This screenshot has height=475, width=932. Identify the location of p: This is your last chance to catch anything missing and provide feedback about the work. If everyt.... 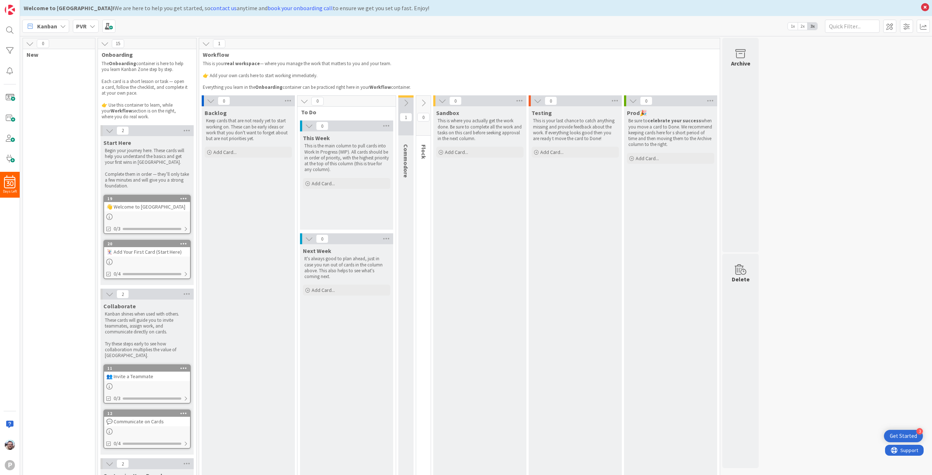
(575, 130).